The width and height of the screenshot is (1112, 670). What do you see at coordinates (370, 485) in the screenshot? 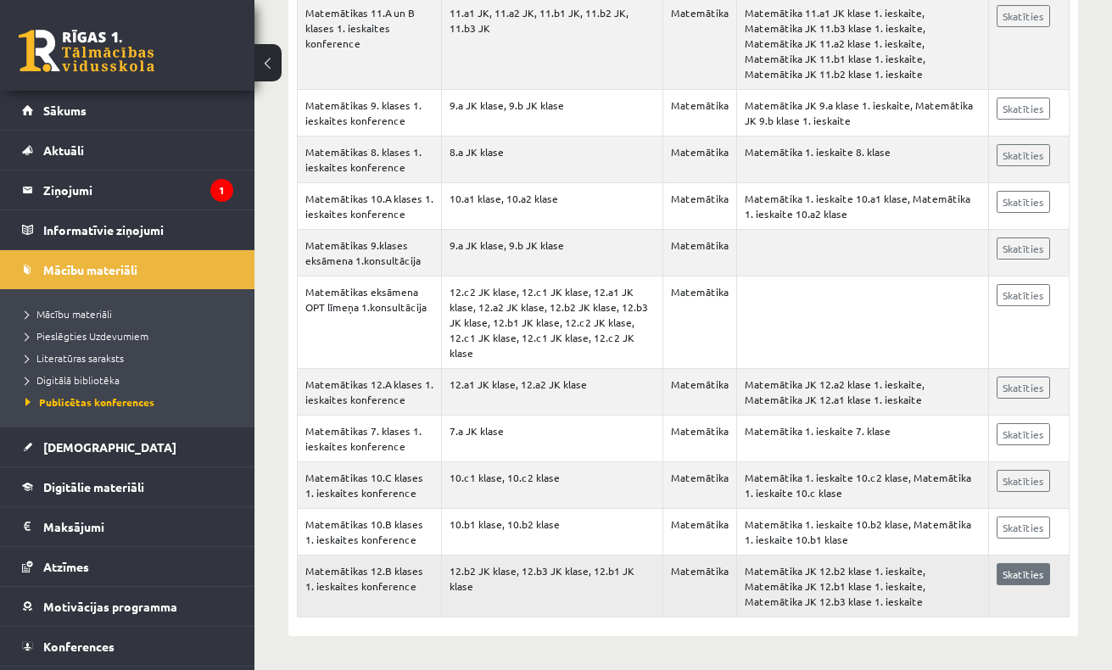
I see `td: Matemātikas 10.C klases 1. ieskaites konference` at bounding box center [370, 485].